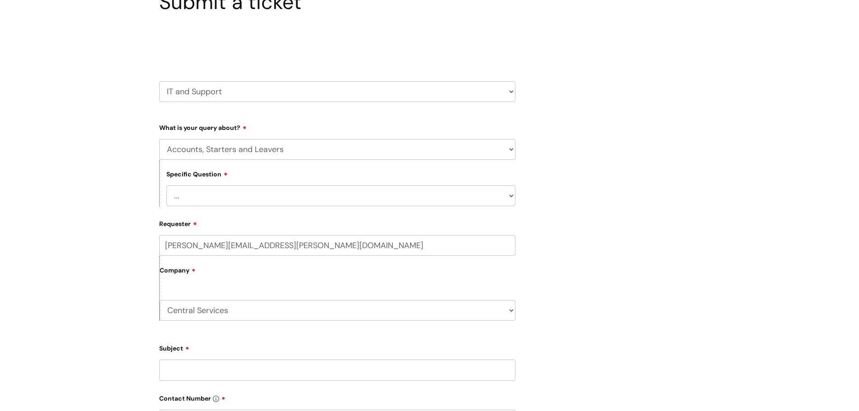 The image size is (859, 411). I want to click on label: Subject, so click(337, 347).